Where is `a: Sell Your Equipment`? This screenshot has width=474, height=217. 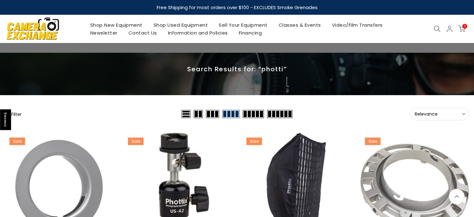
a: Sell Your Equipment is located at coordinates (243, 25).